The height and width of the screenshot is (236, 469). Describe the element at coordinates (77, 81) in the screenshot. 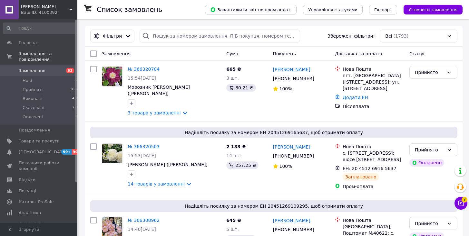

I see `span: 62` at that location.